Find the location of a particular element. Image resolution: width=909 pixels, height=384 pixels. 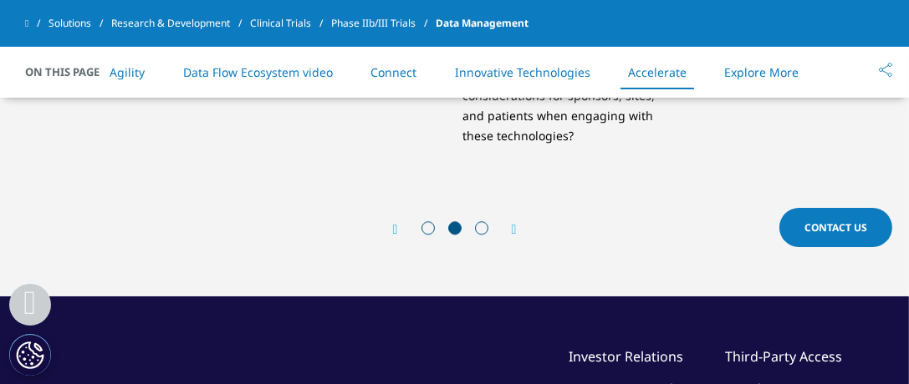

a: Solutions is located at coordinates (79, 23).